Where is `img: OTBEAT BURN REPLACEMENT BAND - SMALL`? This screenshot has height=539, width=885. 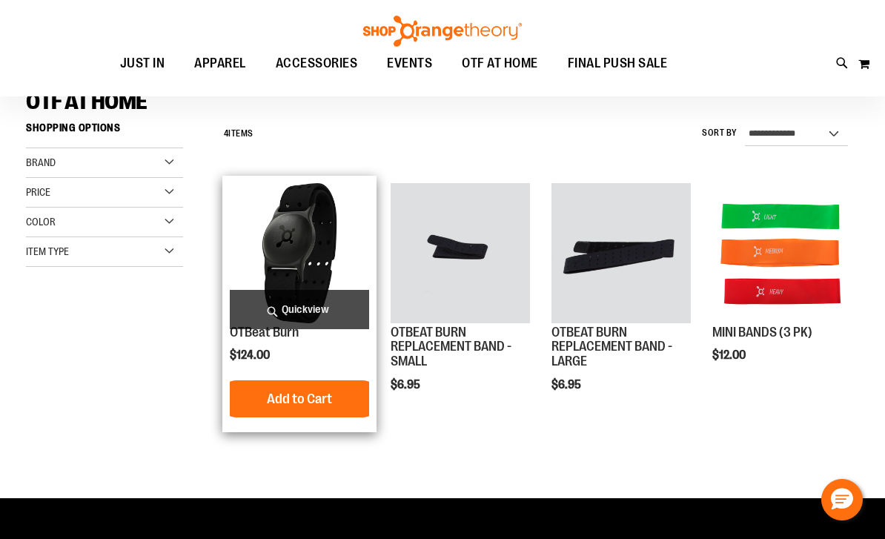
img: OTBEAT BURN REPLACEMENT BAND - SMALL is located at coordinates (460, 253).